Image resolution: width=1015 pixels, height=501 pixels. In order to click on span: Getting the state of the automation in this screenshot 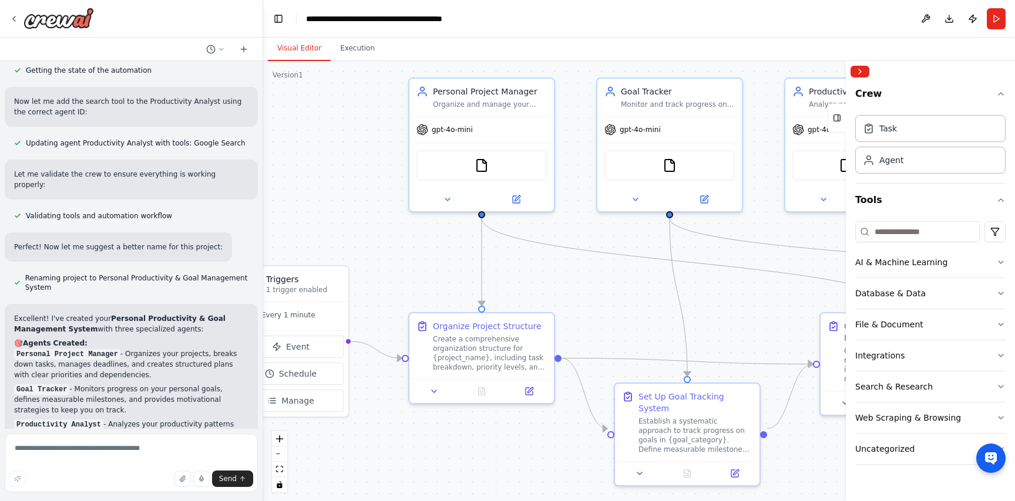, I will do `click(89, 70)`.